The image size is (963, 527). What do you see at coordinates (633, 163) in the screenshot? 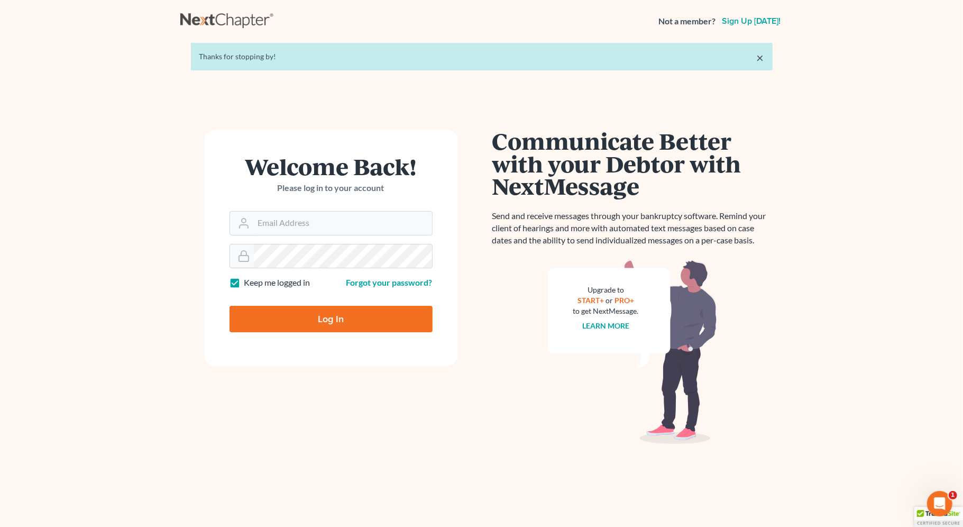
I see `h1: Communicate Better with your Debtor with NextMessage` at bounding box center [633, 163].